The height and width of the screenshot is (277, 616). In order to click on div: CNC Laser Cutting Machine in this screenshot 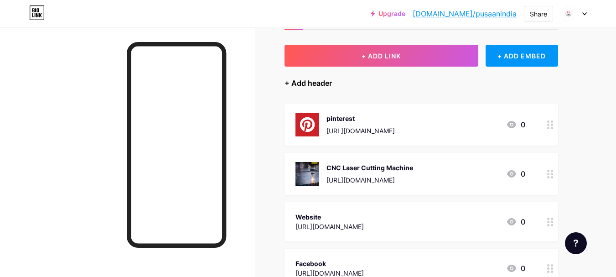, I will do `click(370, 167)`.